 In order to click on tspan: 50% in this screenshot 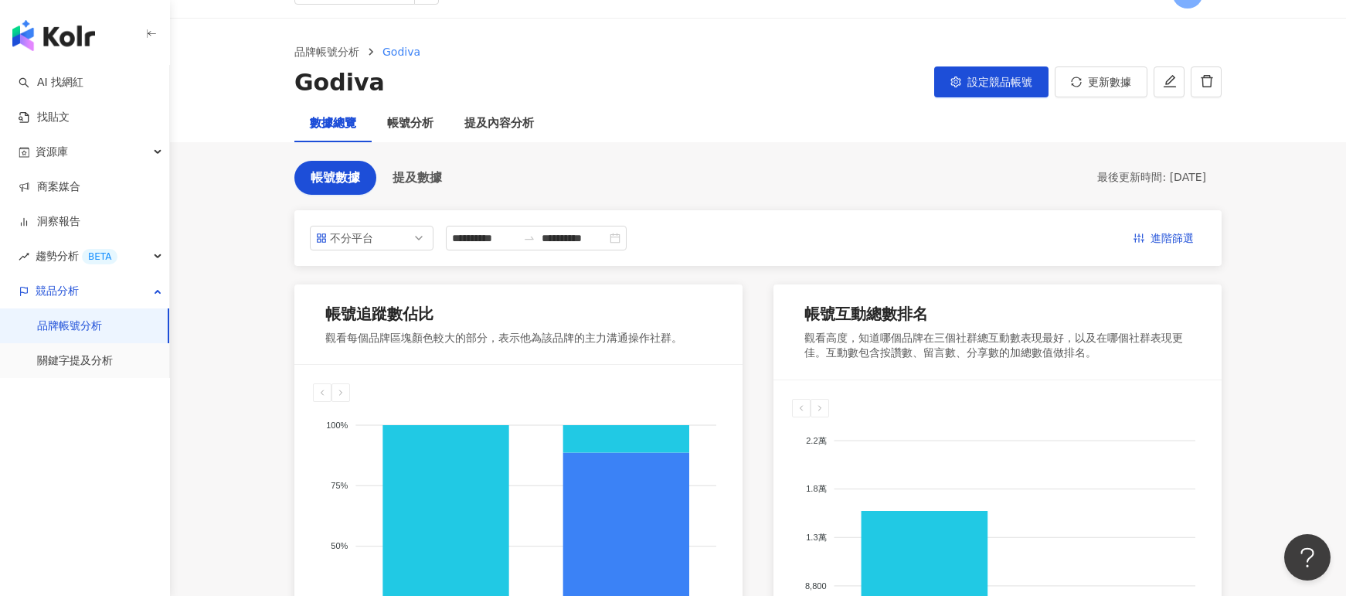, I will do `click(339, 546)`.